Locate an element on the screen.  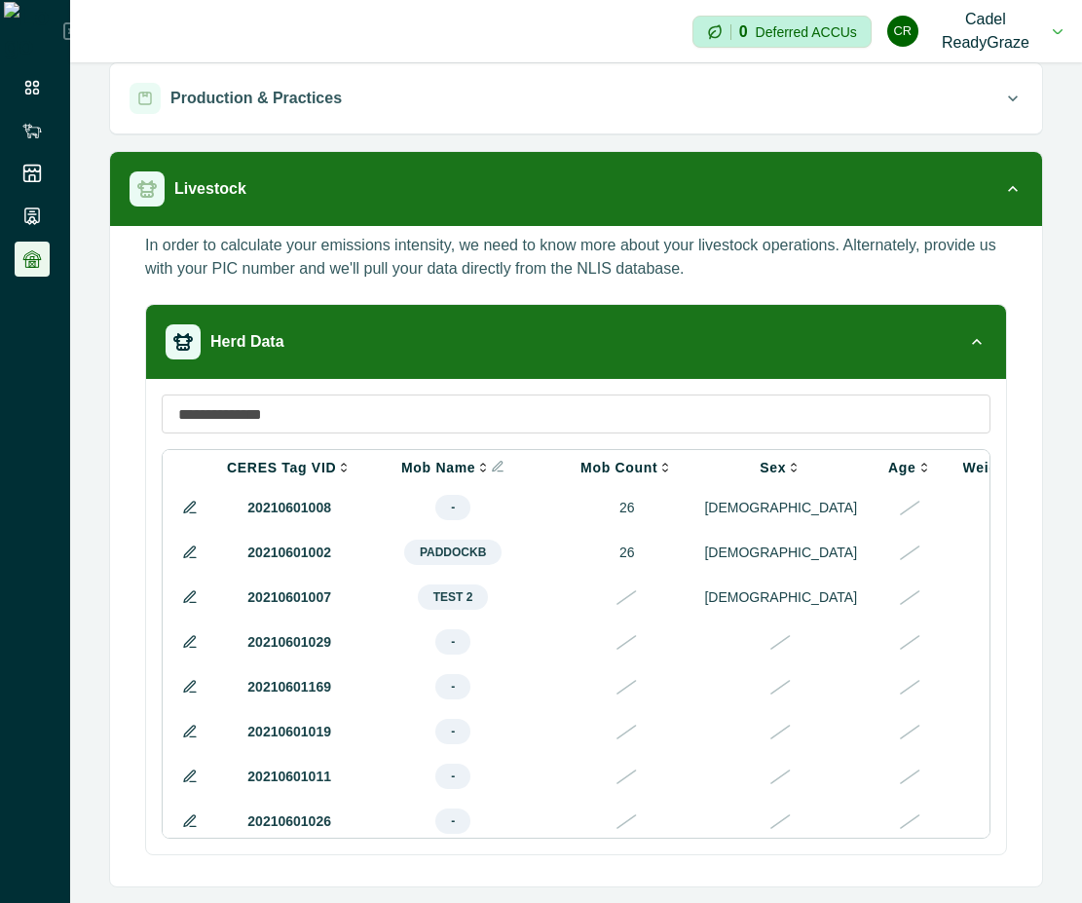
p: Mob Name is located at coordinates (438, 467).